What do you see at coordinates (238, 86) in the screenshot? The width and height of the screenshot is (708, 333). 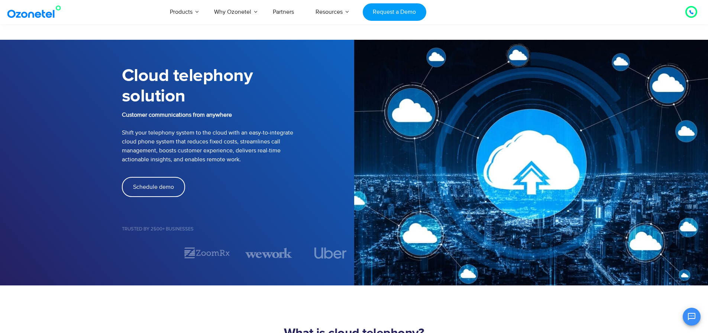 I see `h1: Cloud telephony solution` at bounding box center [238, 86].